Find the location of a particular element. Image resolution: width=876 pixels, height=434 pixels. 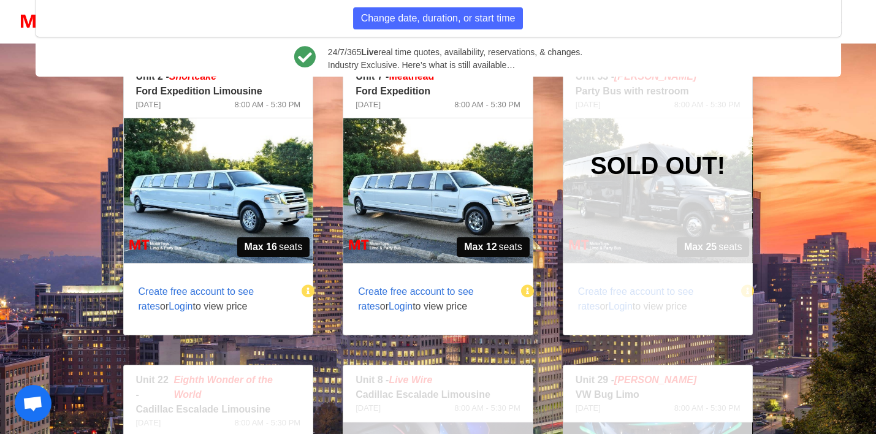

p: Ford Expedition Limousine is located at coordinates (218, 91).